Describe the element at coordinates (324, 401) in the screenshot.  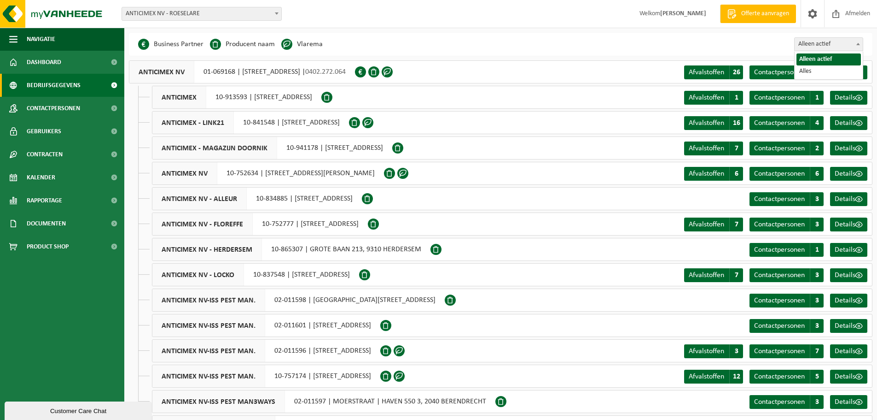
I see `div: 02-011597 | MOERSTRAAT | HAVEN 550 3, 2040 BERENDRECHT` at that location.